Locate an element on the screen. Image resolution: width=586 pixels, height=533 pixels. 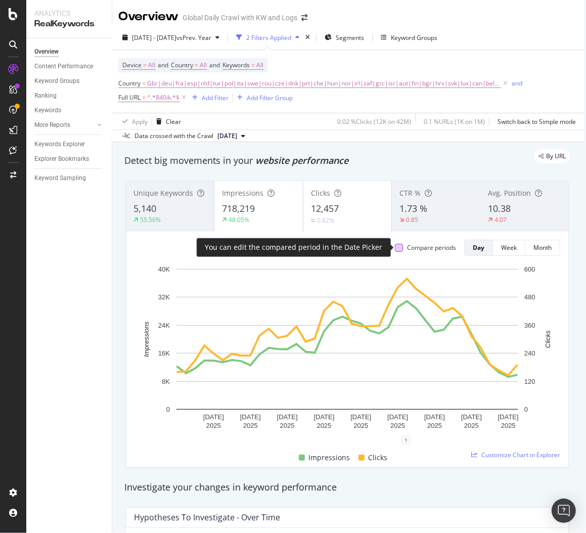
text: 0 is located at coordinates (526, 409).